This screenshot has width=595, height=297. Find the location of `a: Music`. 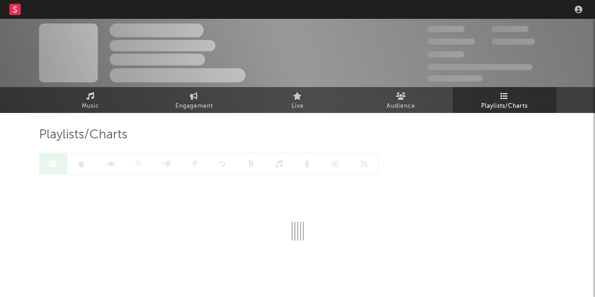

a: Music is located at coordinates (91, 100).